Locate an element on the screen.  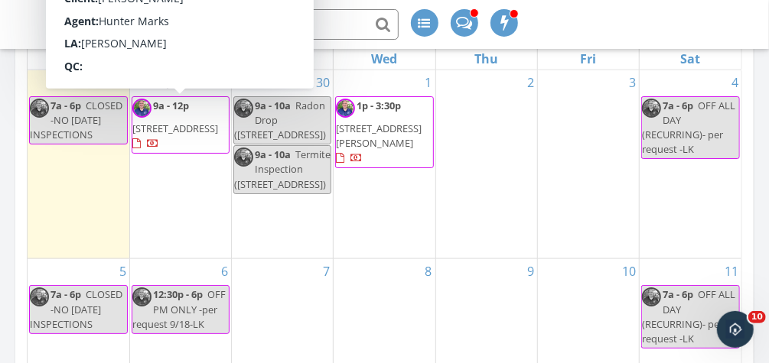
td: Go to October 3, 2025 is located at coordinates (587, 164).